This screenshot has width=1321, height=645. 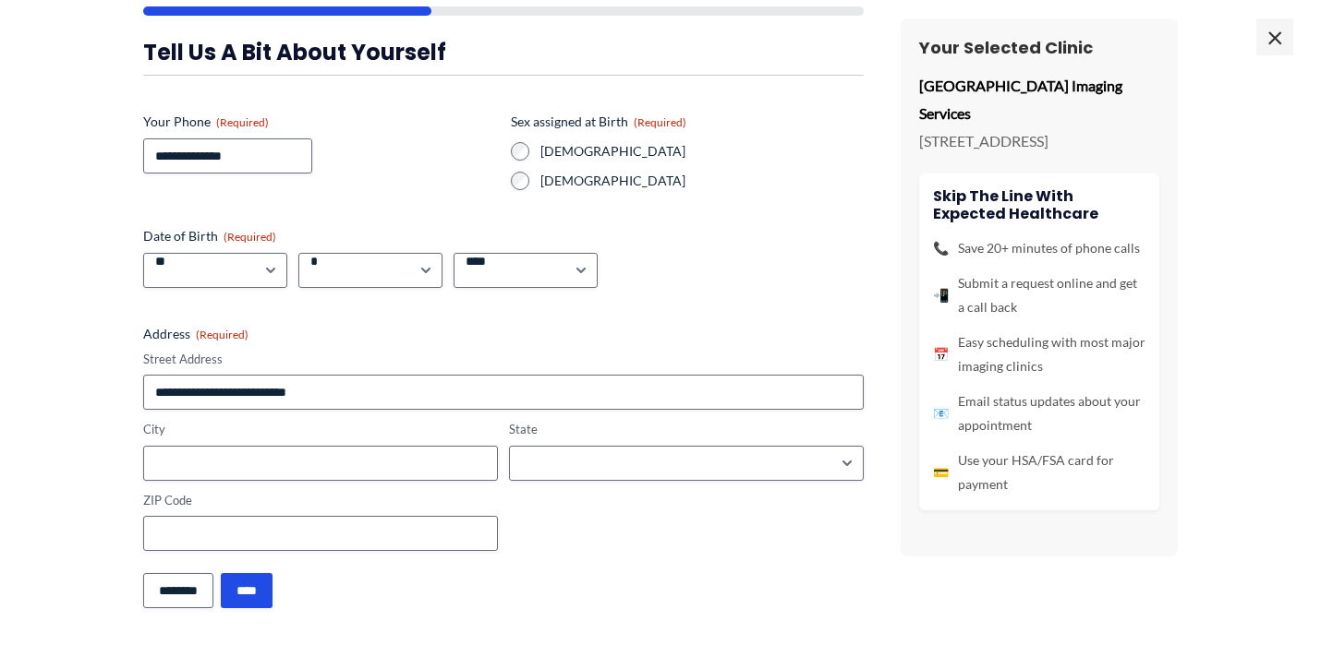 I want to click on li: Easy scheduling with most major imaging clinics, so click(x=1039, y=355).